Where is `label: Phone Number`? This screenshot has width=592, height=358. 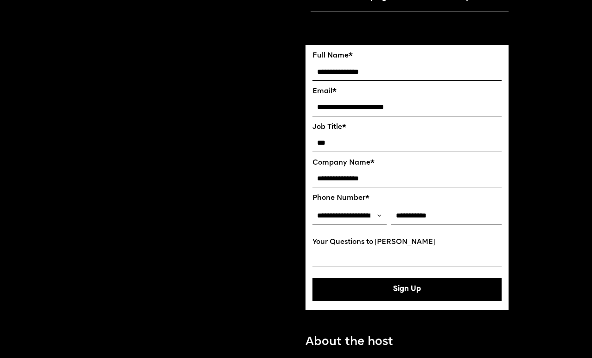
label: Phone Number is located at coordinates (407, 198).